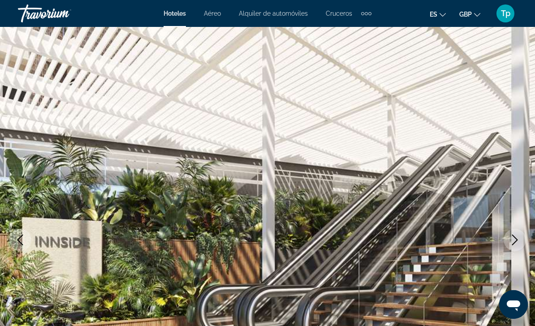  What do you see at coordinates (366, 13) in the screenshot?
I see `button: Extra navigation items` at bounding box center [366, 13].